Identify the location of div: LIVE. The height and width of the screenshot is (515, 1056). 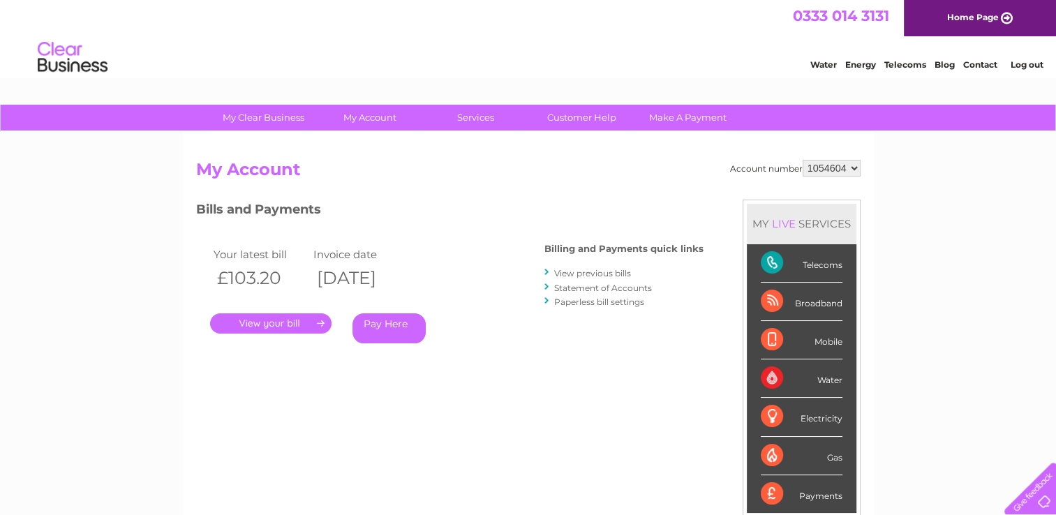
(784, 223).